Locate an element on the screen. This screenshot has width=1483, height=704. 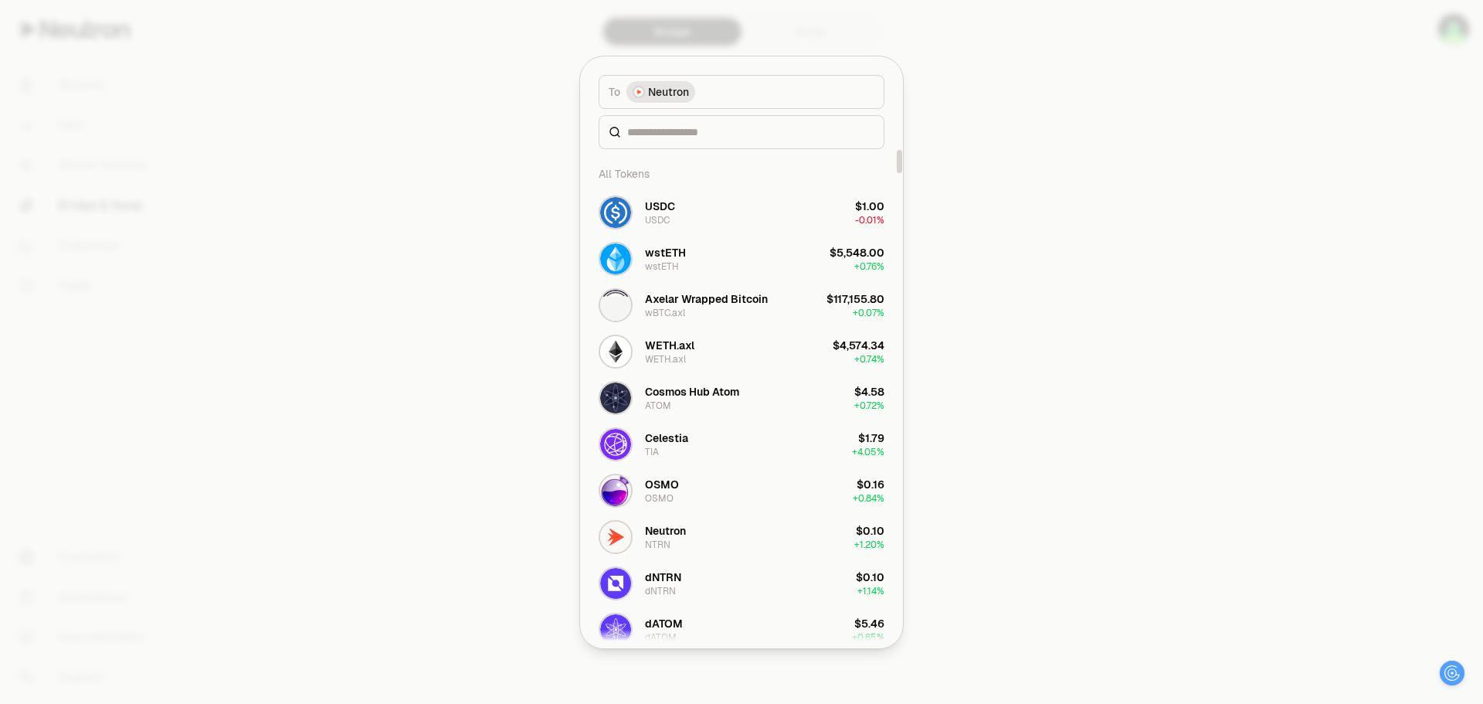
img: Neutron Logo is located at coordinates (639, 92).